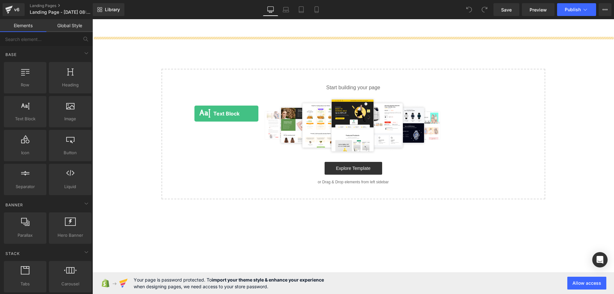 The width and height of the screenshot is (614, 294). What do you see at coordinates (69, 26) in the screenshot?
I see `a: Global Style` at bounding box center [69, 26].